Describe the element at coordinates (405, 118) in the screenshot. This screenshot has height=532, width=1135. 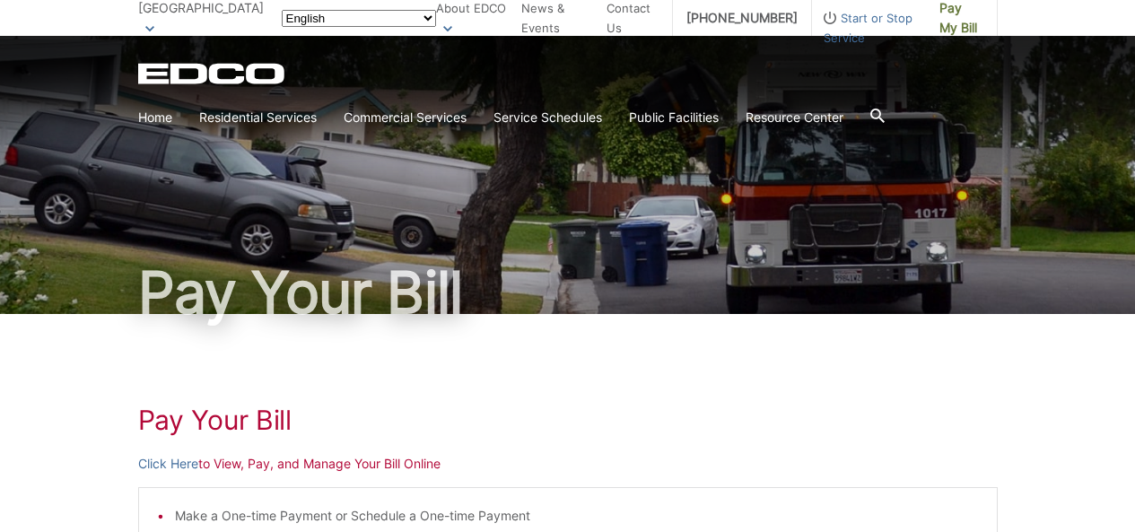
I see `a: Commercial Services` at that location.